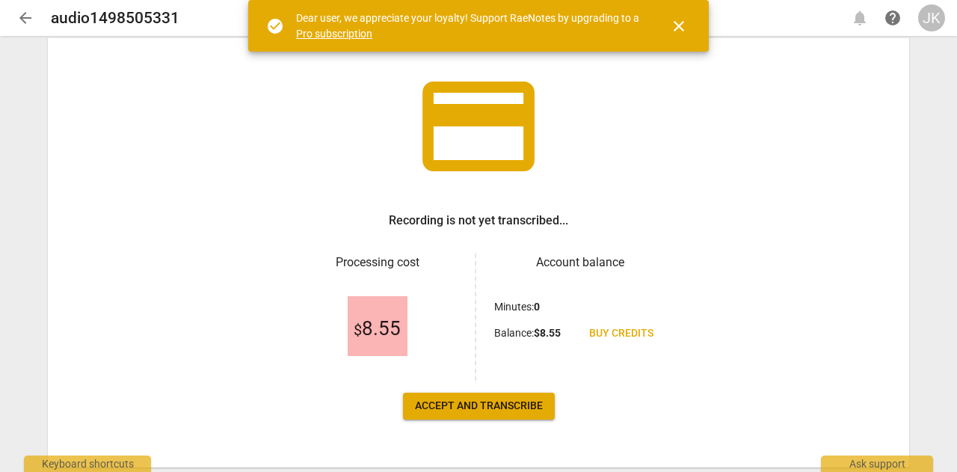  What do you see at coordinates (547, 333) in the screenshot?
I see `b: $ 8.55` at bounding box center [547, 333].